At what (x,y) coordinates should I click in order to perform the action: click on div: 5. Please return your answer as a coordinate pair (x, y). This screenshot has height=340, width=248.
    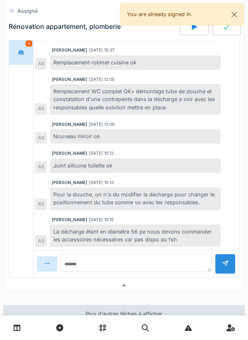
    Looking at the image, I should click on (29, 43).